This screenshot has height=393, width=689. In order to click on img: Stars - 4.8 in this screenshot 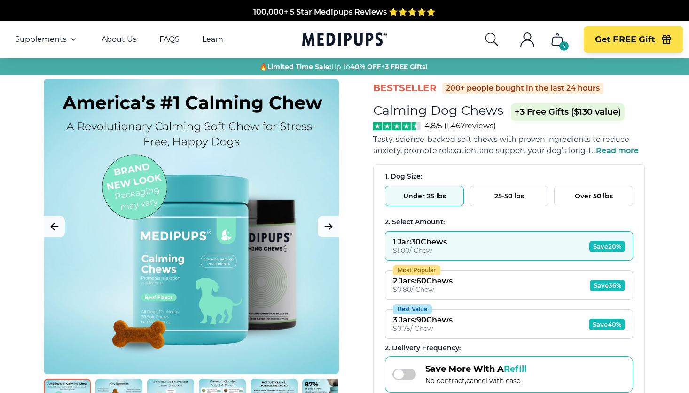, I will do `click(397, 126)`.